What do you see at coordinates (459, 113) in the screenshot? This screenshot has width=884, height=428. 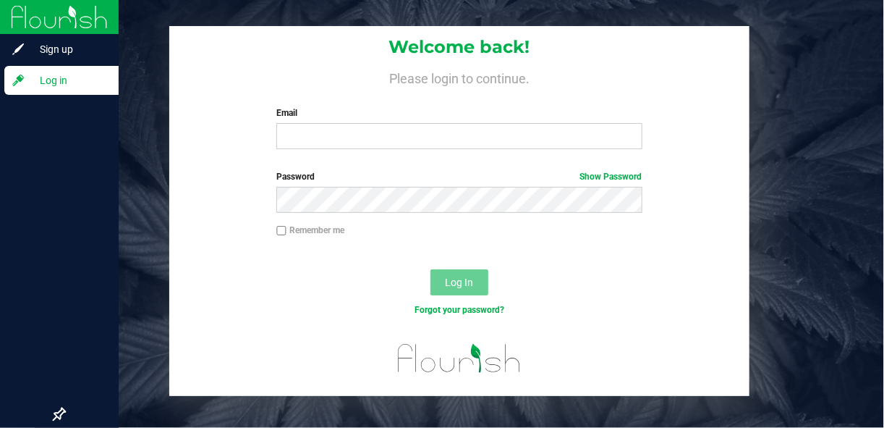 I see `label: Email` at bounding box center [459, 113].